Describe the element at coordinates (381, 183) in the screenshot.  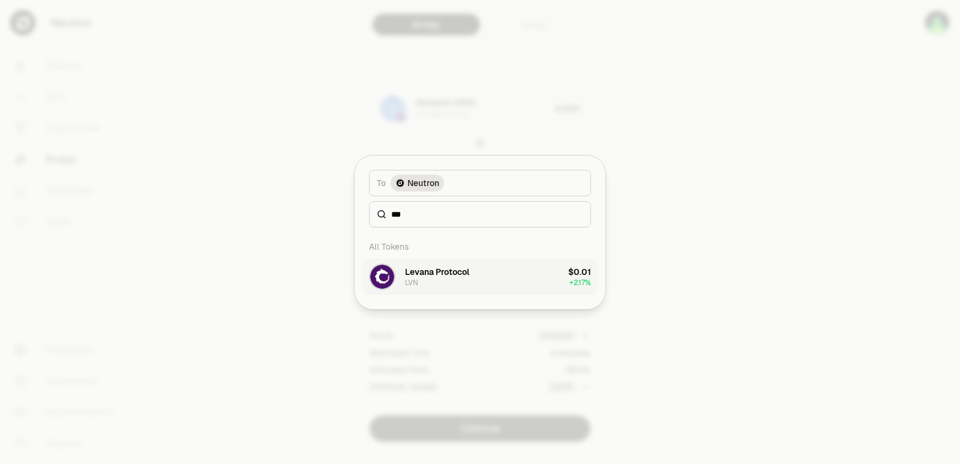
I see `span: To` at that location.